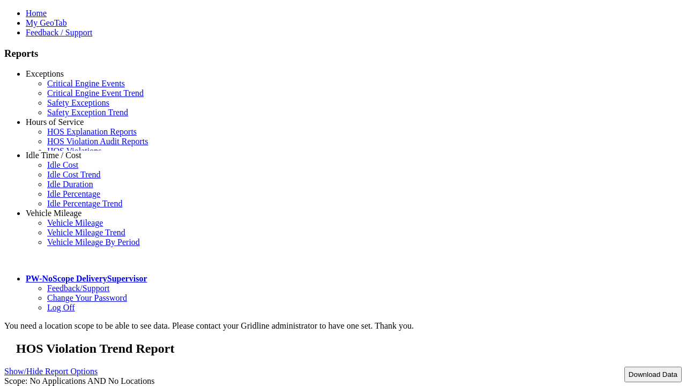 The image size is (686, 386). Describe the element at coordinates (652, 374) in the screenshot. I see `button: Download Data` at that location.